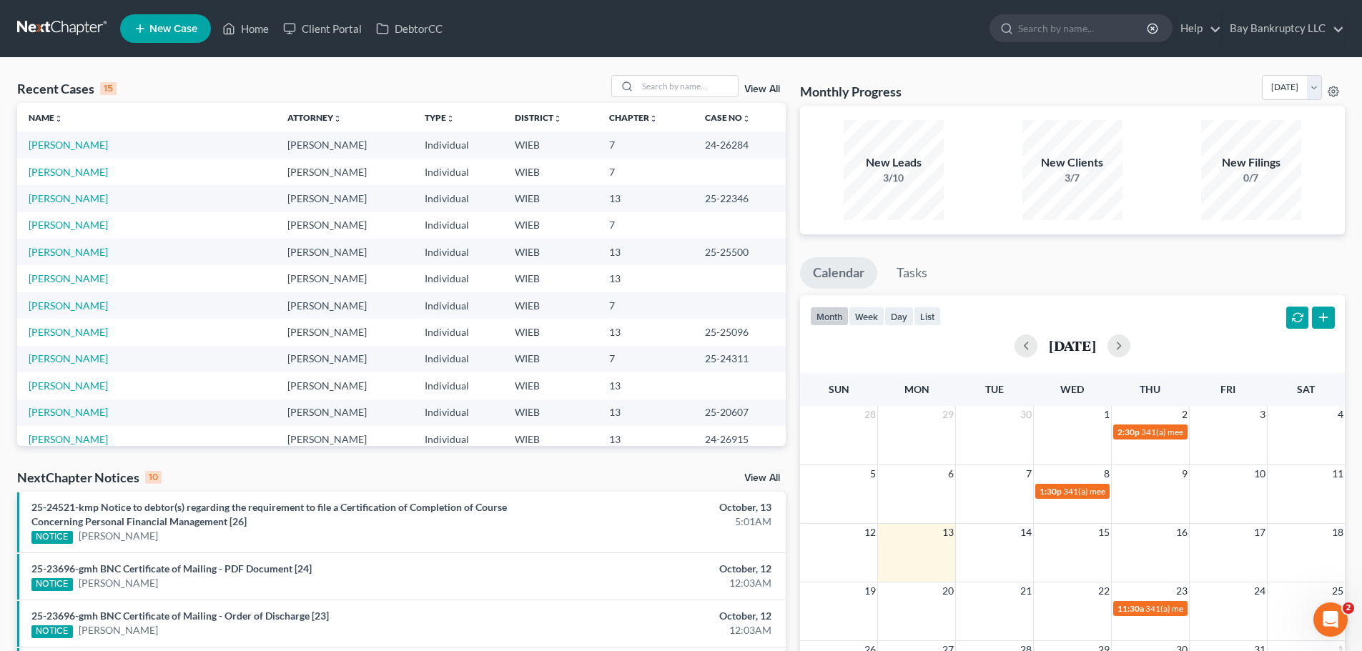 This screenshot has height=651, width=1362. Describe the element at coordinates (951, 474) in the screenshot. I see `span: 6` at that location.